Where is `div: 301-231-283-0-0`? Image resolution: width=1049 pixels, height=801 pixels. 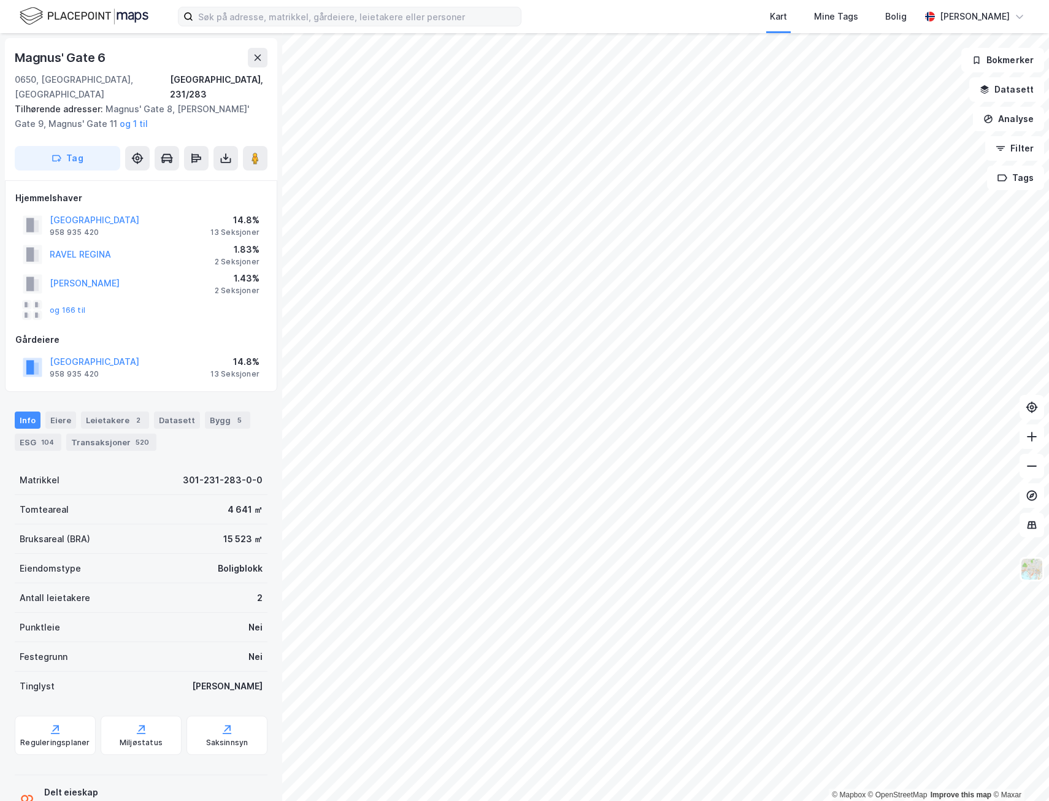 div: 301-231-283-0-0 is located at coordinates (223, 480).